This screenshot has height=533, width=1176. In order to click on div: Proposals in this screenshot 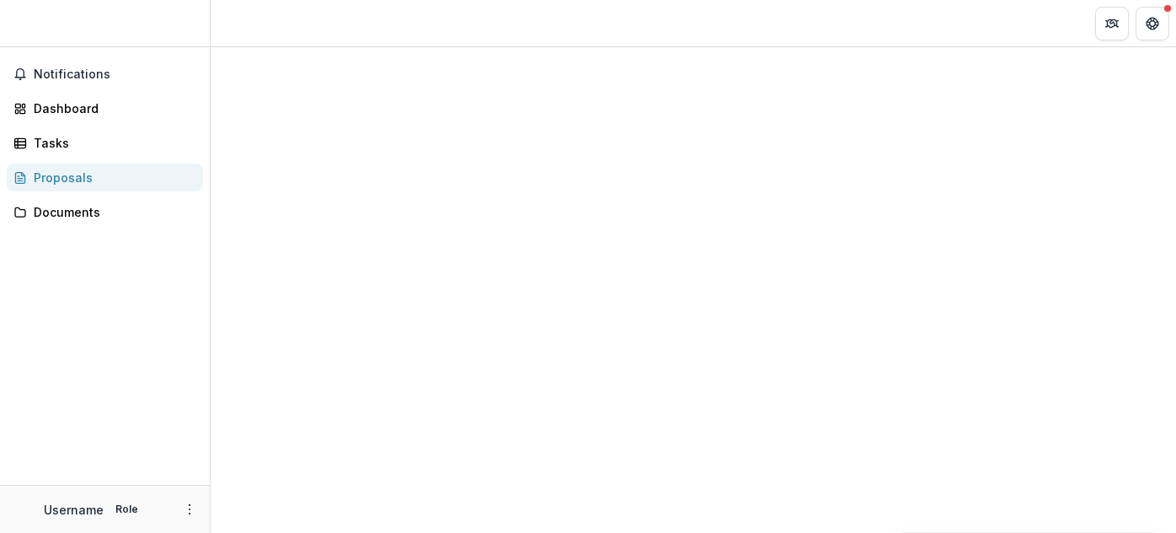, I will do `click(111, 177)`.